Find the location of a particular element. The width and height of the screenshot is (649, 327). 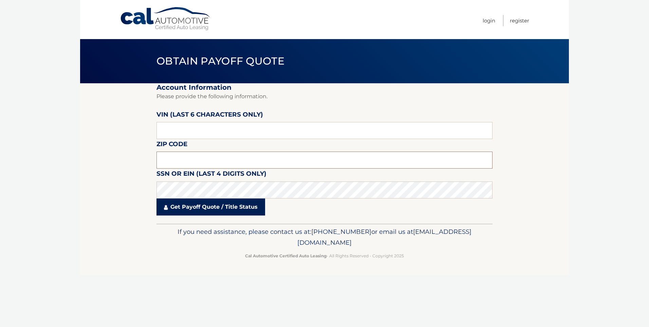

h2: Account Information is located at coordinates (325, 87).